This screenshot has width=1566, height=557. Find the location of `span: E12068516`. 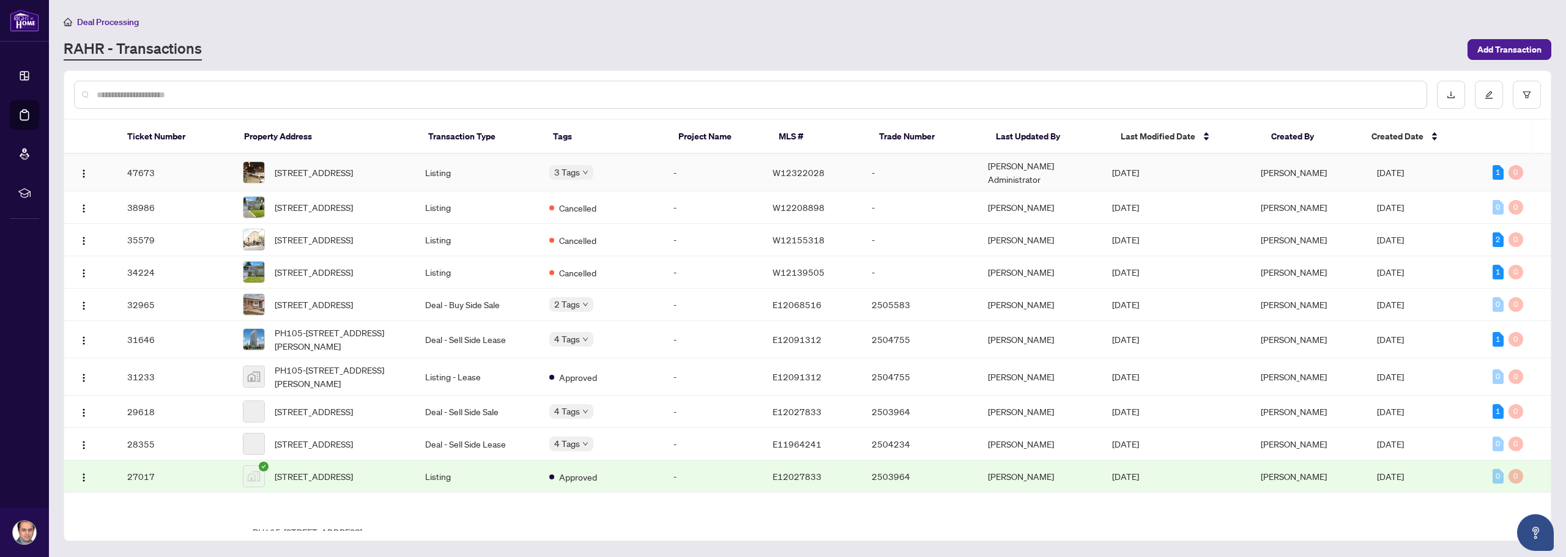

span: E12068516 is located at coordinates (797, 305).